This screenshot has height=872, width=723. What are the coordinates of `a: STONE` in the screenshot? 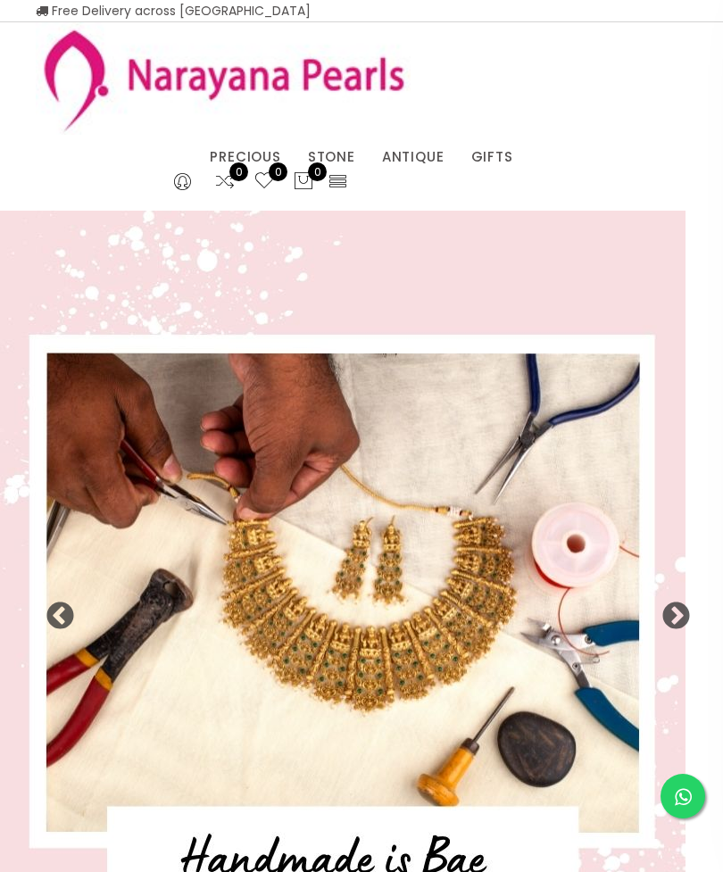 It's located at (331, 157).